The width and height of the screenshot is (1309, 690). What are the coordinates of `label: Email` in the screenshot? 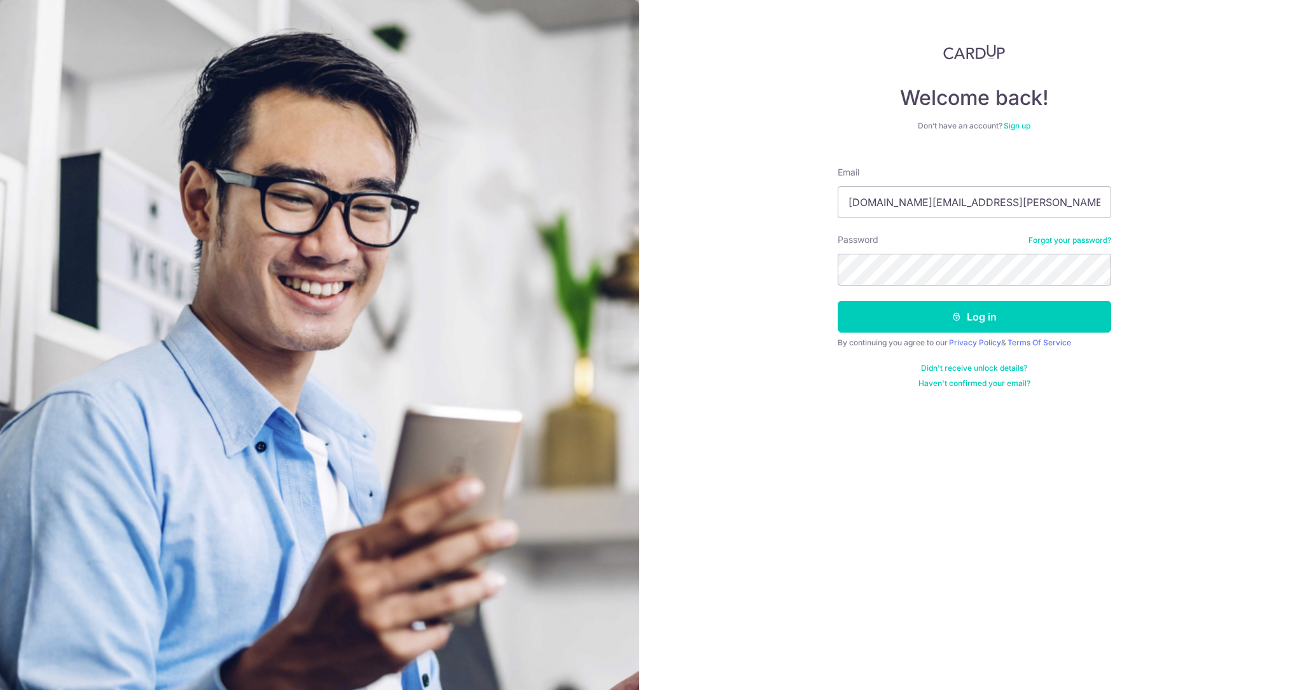 It's located at (848, 172).